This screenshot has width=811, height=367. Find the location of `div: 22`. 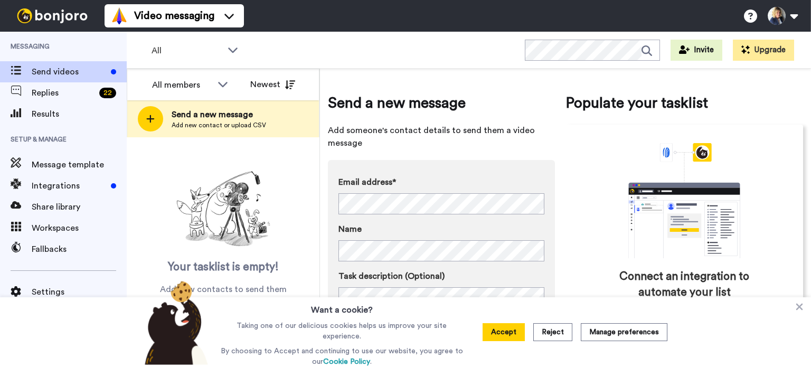

div: 22 is located at coordinates (108, 93).